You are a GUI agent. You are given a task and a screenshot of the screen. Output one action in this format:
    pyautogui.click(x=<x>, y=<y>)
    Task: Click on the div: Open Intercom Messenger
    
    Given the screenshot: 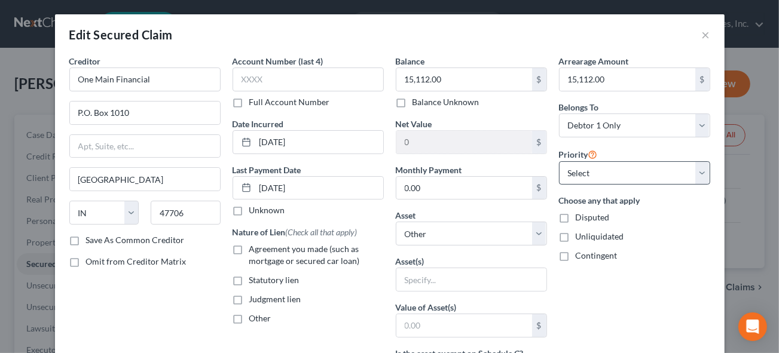 What is the action you would take?
    pyautogui.click(x=752, y=327)
    